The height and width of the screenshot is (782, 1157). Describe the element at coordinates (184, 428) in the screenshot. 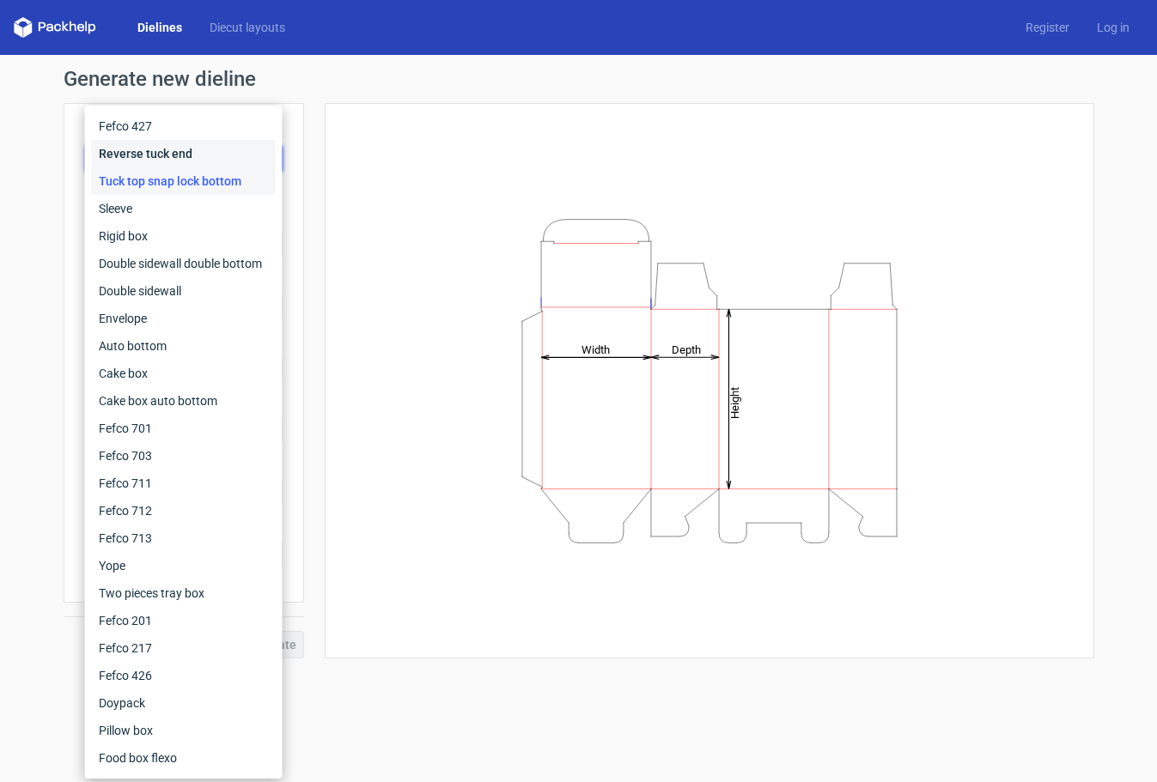

I see `div: Fefco 701` at that location.